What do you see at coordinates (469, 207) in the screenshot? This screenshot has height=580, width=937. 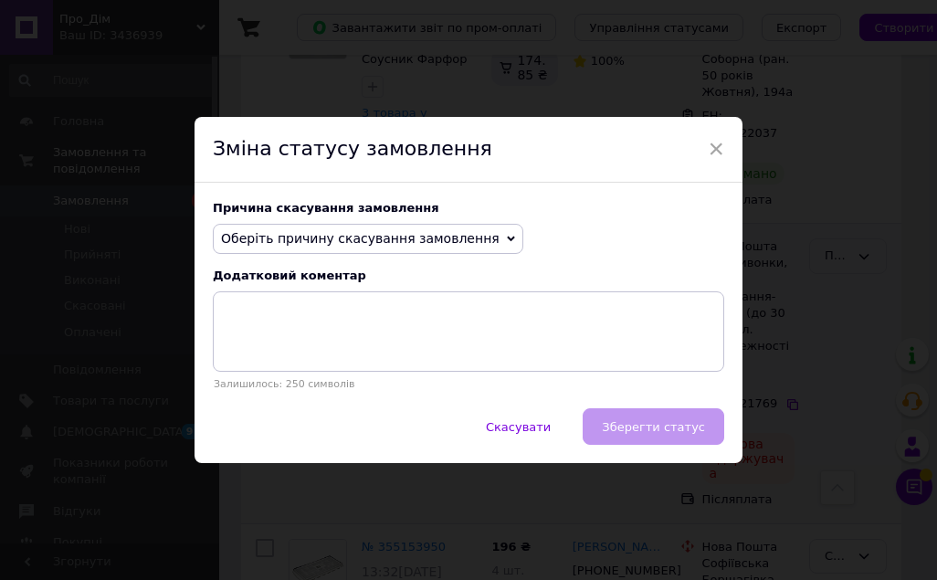 I see `div: Причина скасування замовлення` at bounding box center [469, 207].